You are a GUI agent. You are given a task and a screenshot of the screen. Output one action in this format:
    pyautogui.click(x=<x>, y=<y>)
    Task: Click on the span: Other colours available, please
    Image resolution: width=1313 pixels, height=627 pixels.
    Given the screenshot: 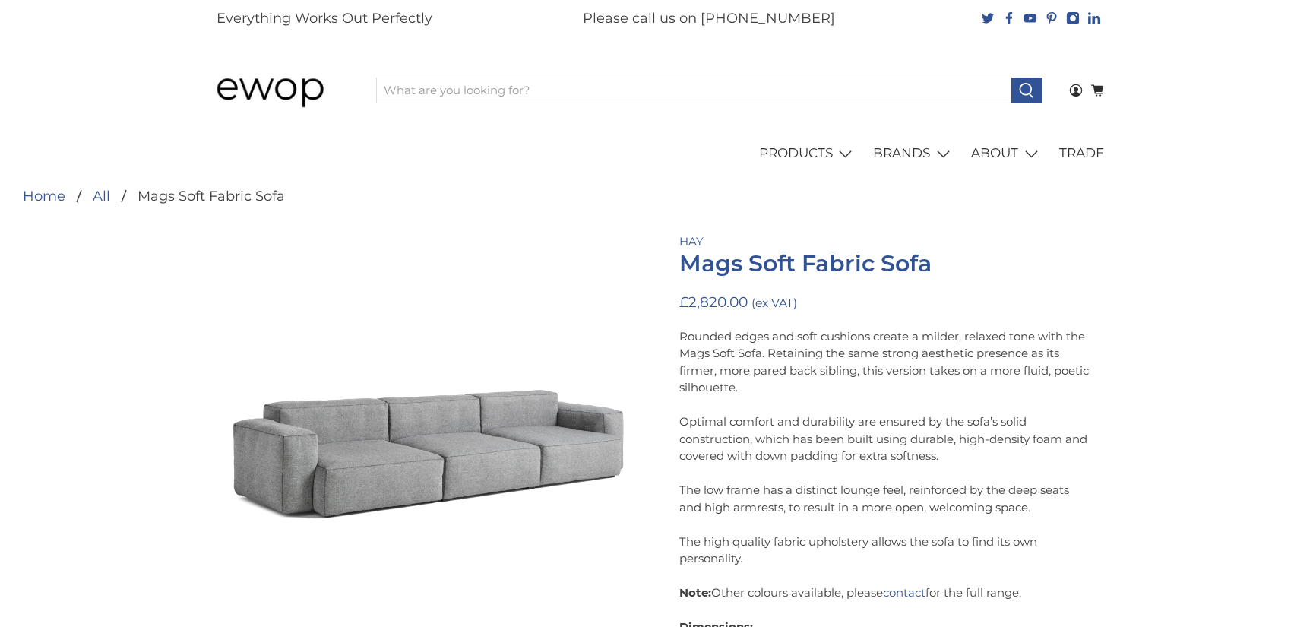 What is the action you would take?
    pyautogui.click(x=797, y=592)
    